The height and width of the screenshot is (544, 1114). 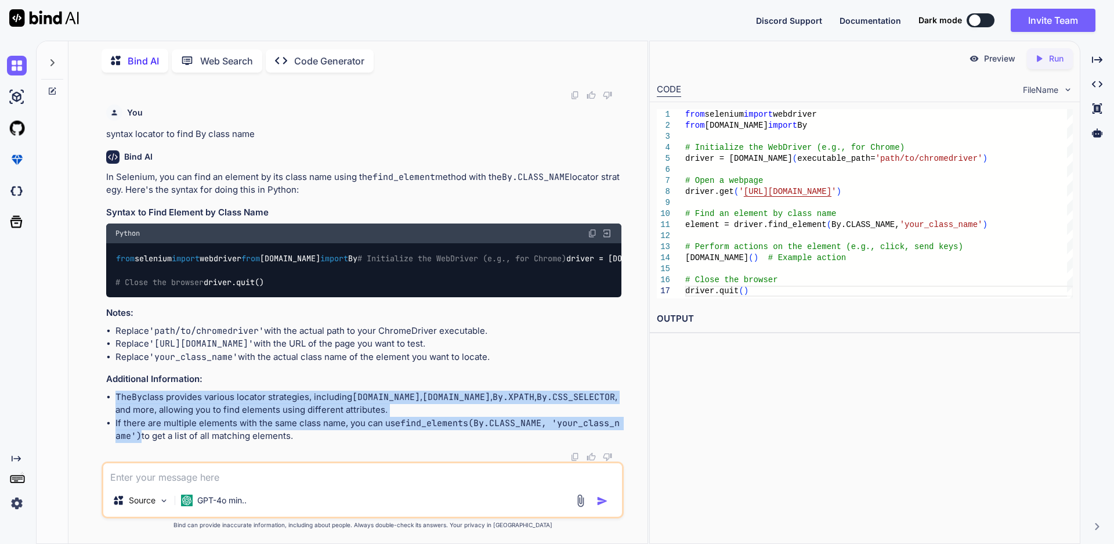 What do you see at coordinates (756, 224) in the screenshot?
I see `span: element = driver.find_element` at bounding box center [756, 224].